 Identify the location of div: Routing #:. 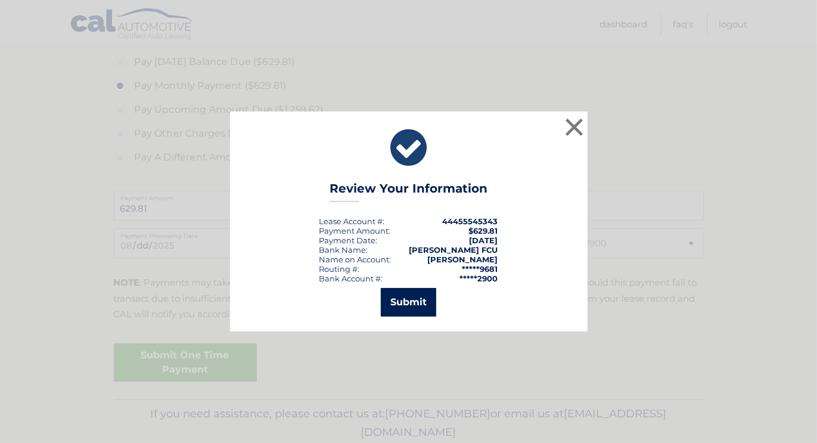
(340, 269).